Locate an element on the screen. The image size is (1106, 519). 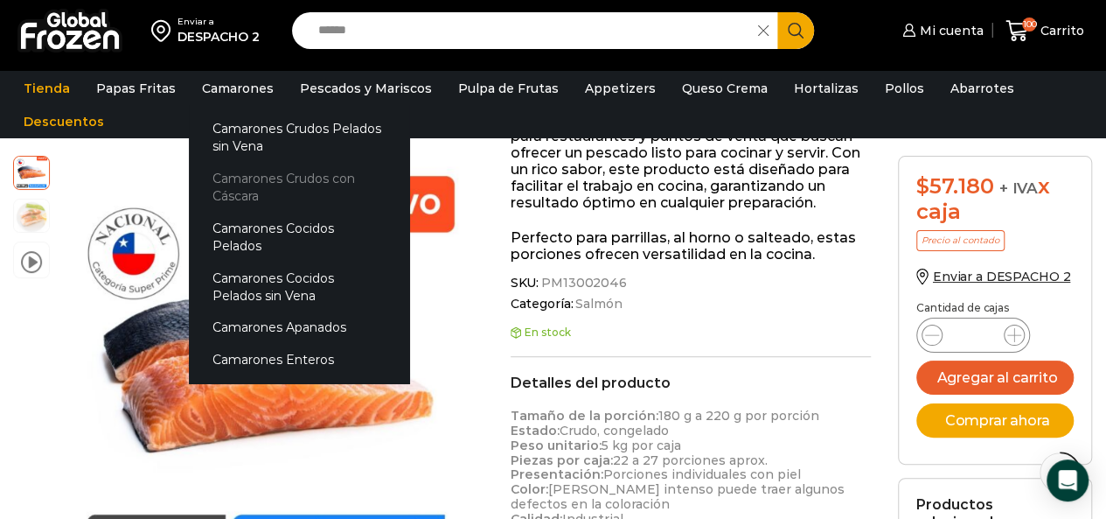
span: + IVA is located at coordinates (1019, 188).